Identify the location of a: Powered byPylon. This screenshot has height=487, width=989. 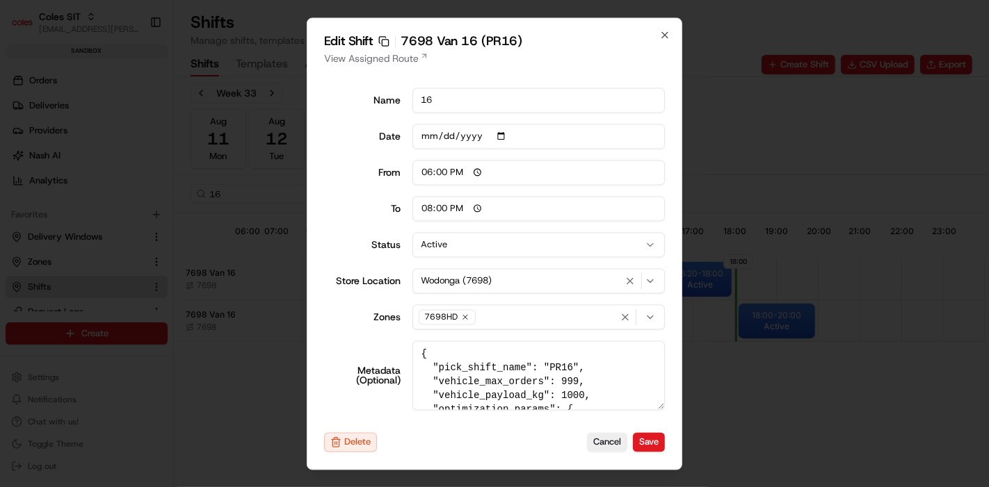
(133, 240).